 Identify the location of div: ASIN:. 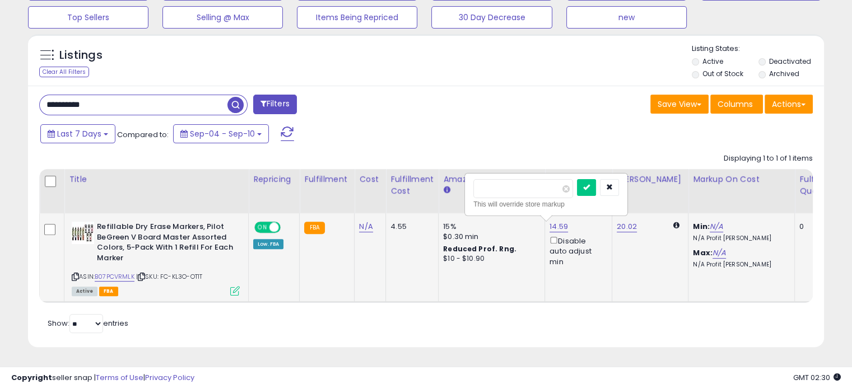
(156, 258).